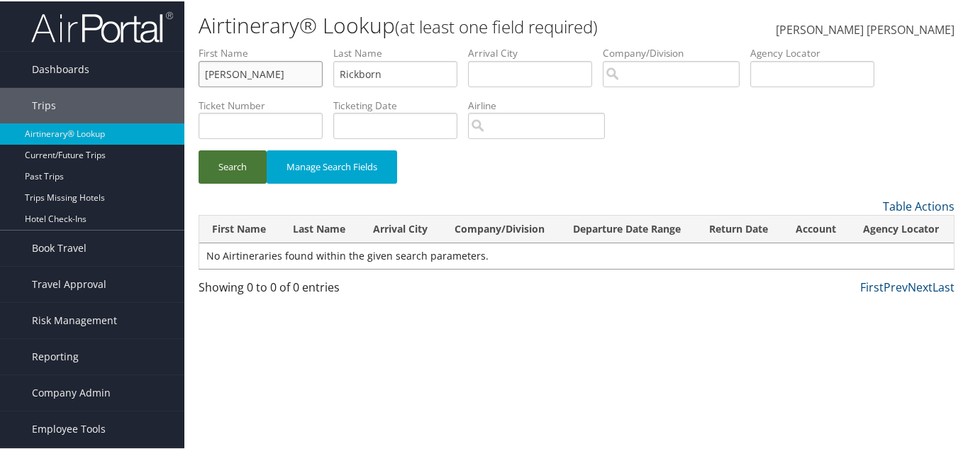  Describe the element at coordinates (902, 228) in the screenshot. I see `th: Agency Locator: activate to sort column ascending` at that location.